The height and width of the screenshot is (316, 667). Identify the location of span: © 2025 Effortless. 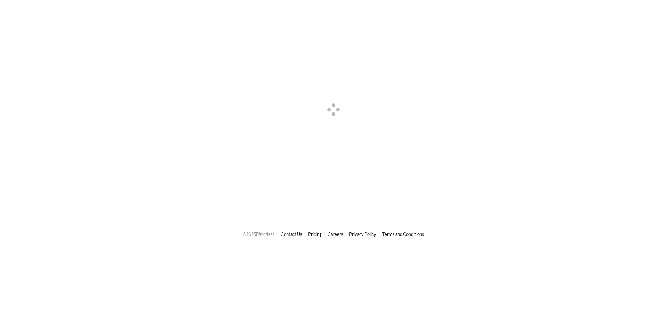
(259, 234).